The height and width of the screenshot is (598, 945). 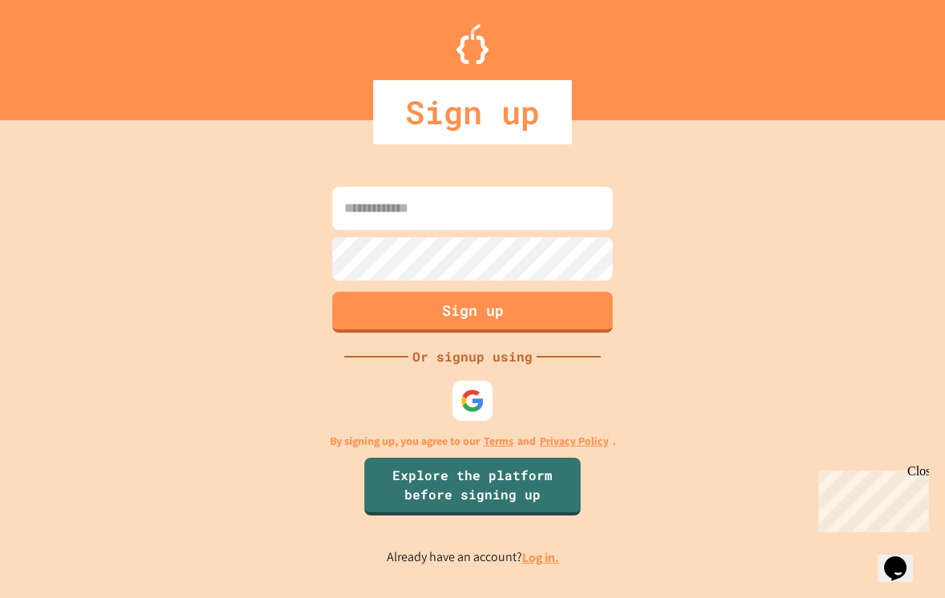 What do you see at coordinates (574, 441) in the screenshot?
I see `a: Privacy Policy` at bounding box center [574, 441].